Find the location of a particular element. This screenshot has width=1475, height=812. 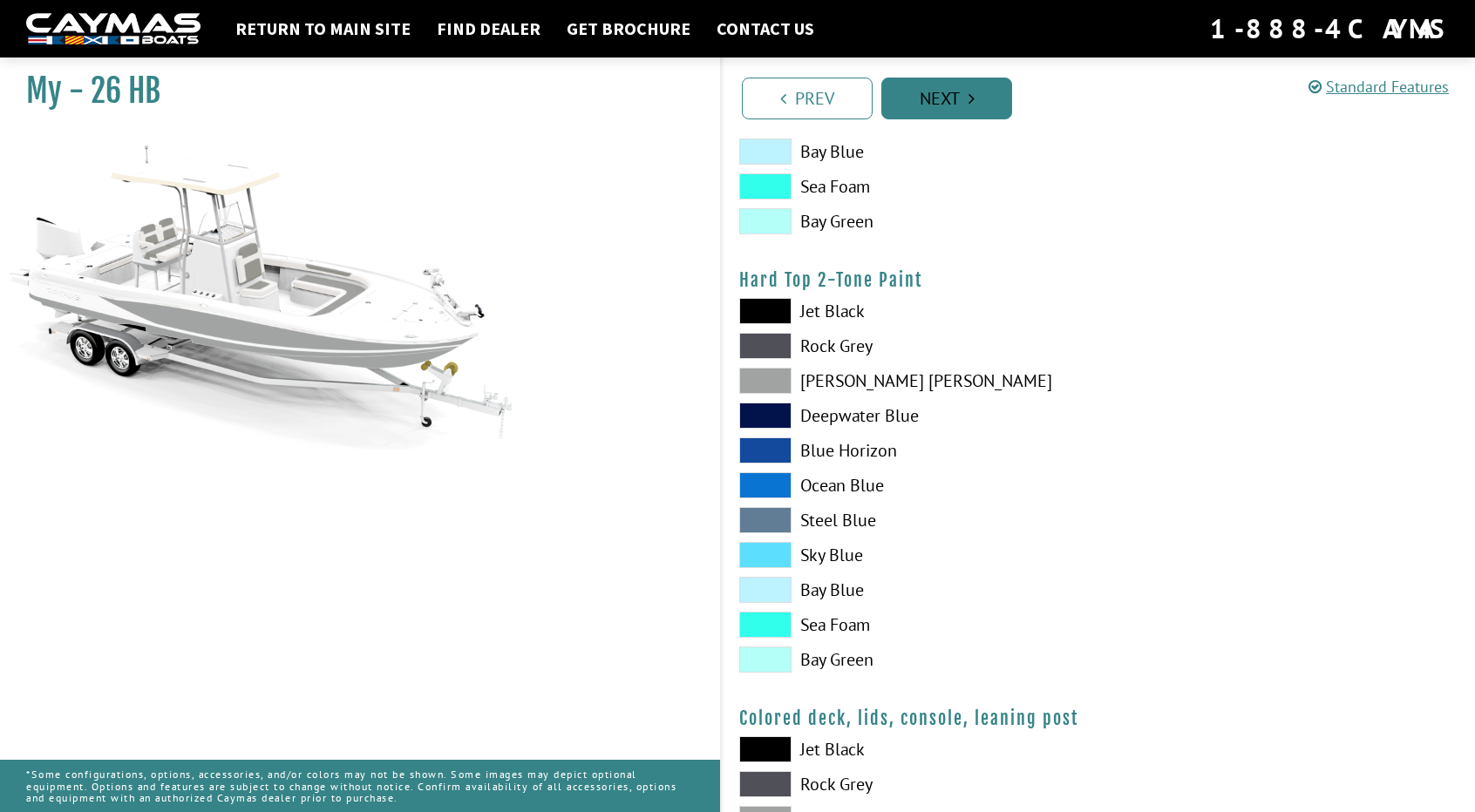

div: 1-888-4CAYMAS is located at coordinates (1329, 28).